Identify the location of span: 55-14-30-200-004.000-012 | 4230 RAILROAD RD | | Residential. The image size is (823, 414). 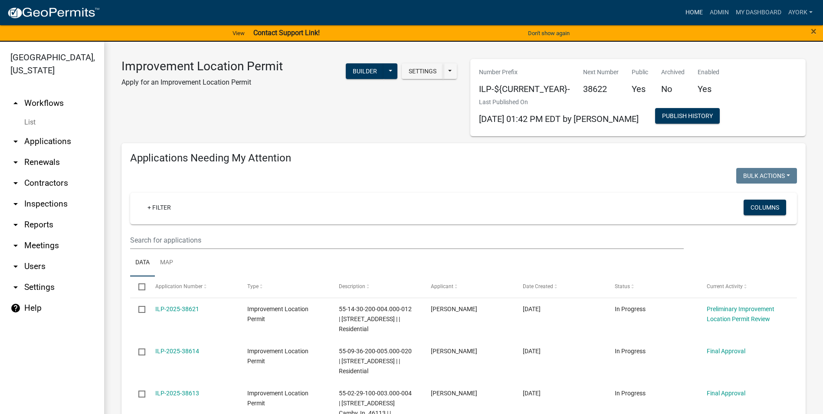
(375, 319).